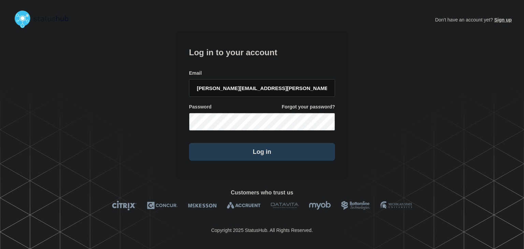  Describe the element at coordinates (309, 107) in the screenshot. I see `a: Forgot your password?` at that location.